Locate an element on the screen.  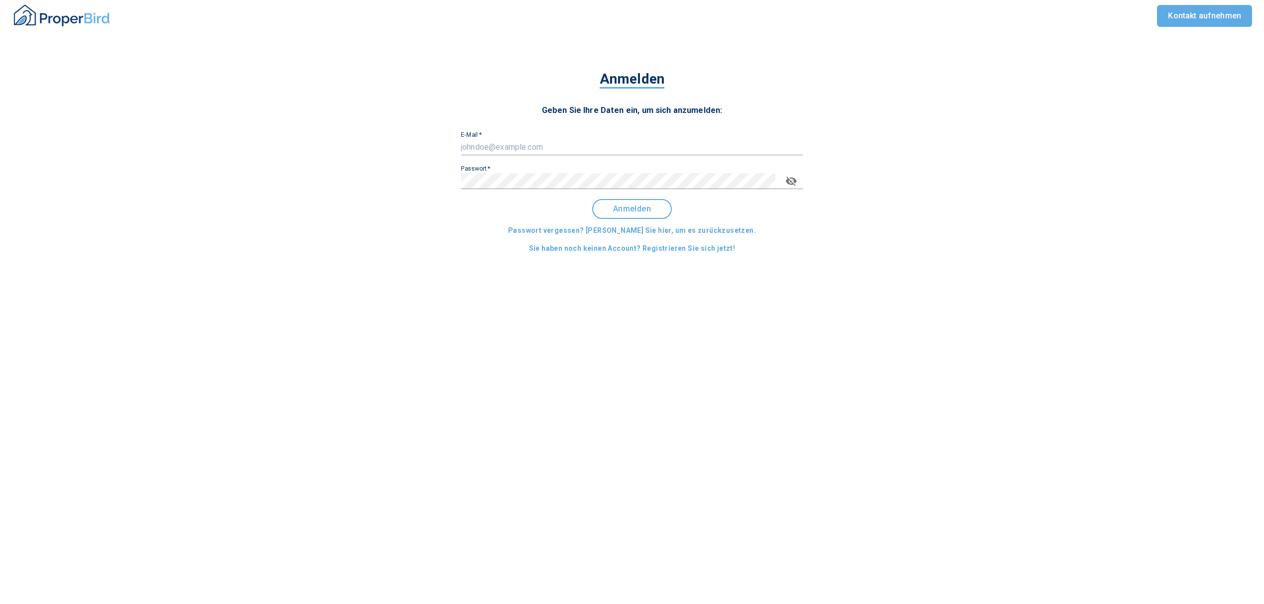
span: Sie haben noch keinen Account? Registrieren Sie sich jetzt! is located at coordinates (632, 248).